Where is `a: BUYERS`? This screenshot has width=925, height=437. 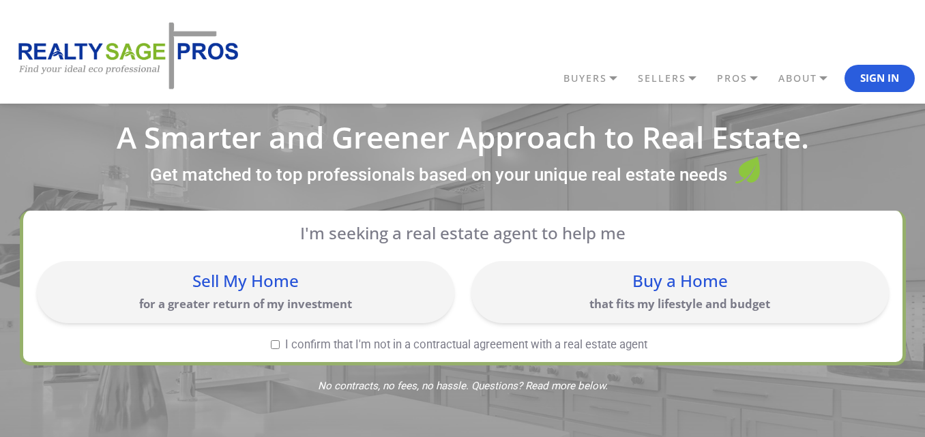 a: BUYERS is located at coordinates (597, 78).